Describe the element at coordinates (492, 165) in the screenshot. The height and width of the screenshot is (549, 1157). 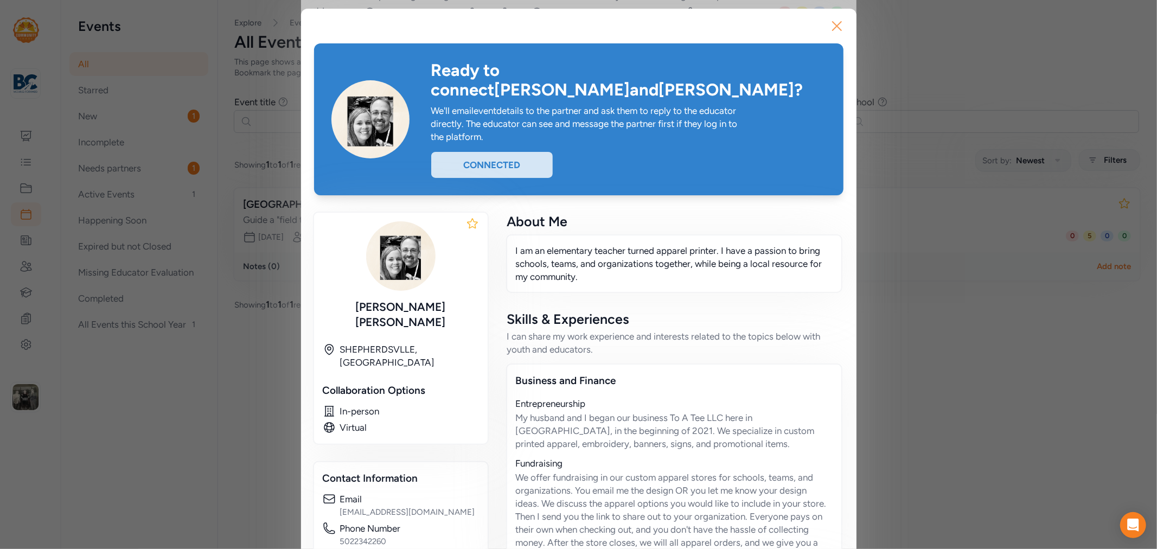
I see `div: Connected` at that location.